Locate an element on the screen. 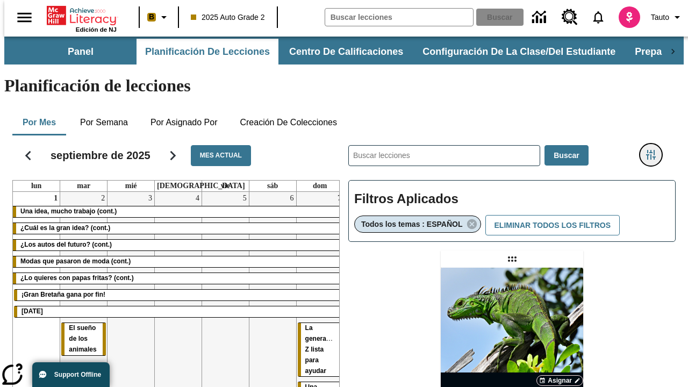 The height and width of the screenshot is (387, 688). span: Edición de NJ is located at coordinates (96, 30).